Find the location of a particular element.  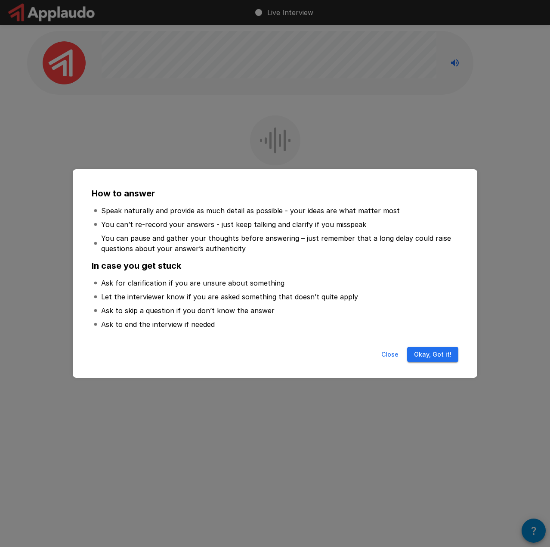

p: You can’t re-record your answers - just keep talking and clarify if you misspeak is located at coordinates (234, 224).